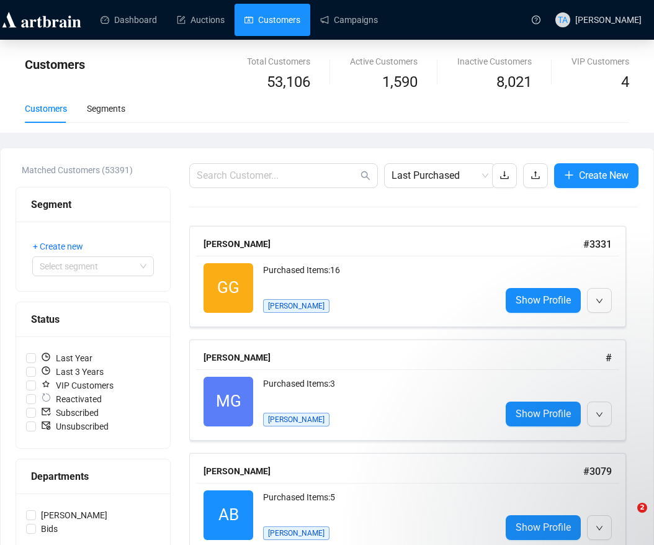 This screenshot has width=654, height=545. Describe the element at coordinates (71, 399) in the screenshot. I see `span: Reactivated` at that location.